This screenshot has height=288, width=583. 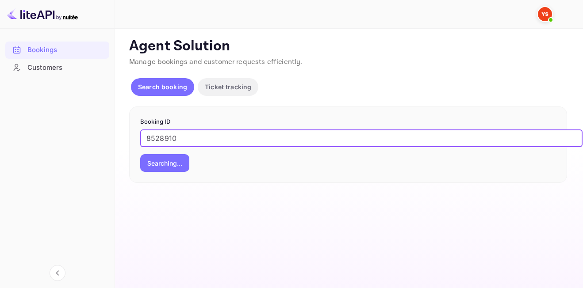 I want to click on p: Agent Solution, so click(x=348, y=46).